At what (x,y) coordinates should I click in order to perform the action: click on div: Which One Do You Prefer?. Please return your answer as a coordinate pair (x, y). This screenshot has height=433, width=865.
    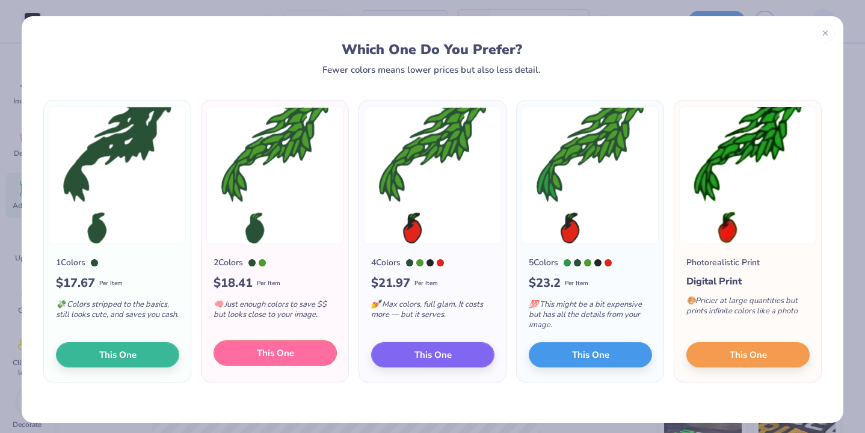
    Looking at the image, I should click on (432, 49).